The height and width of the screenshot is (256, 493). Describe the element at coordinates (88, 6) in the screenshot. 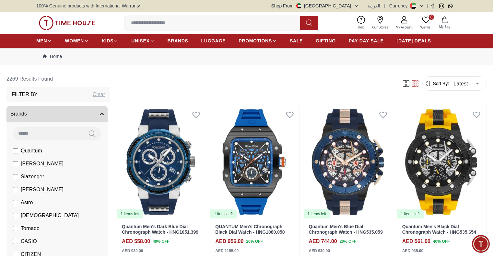

I see `span: 100% Genuine products with International Warranty` at that location.